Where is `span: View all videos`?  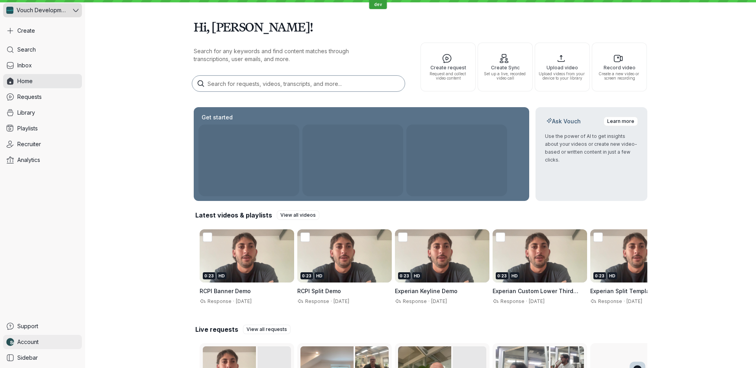
span: View all videos is located at coordinates (298, 215).